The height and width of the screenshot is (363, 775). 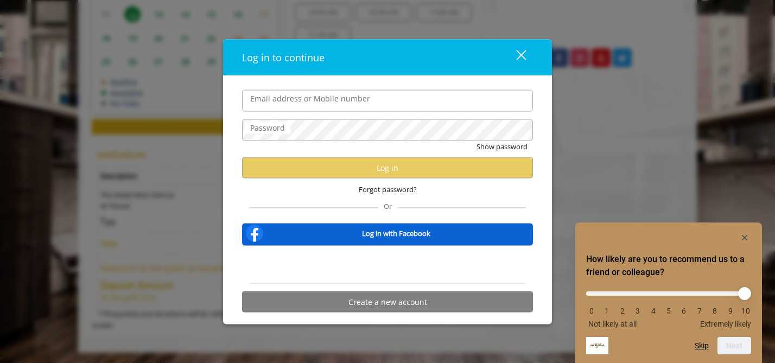 I want to click on span: Not likely at all, so click(x=612, y=324).